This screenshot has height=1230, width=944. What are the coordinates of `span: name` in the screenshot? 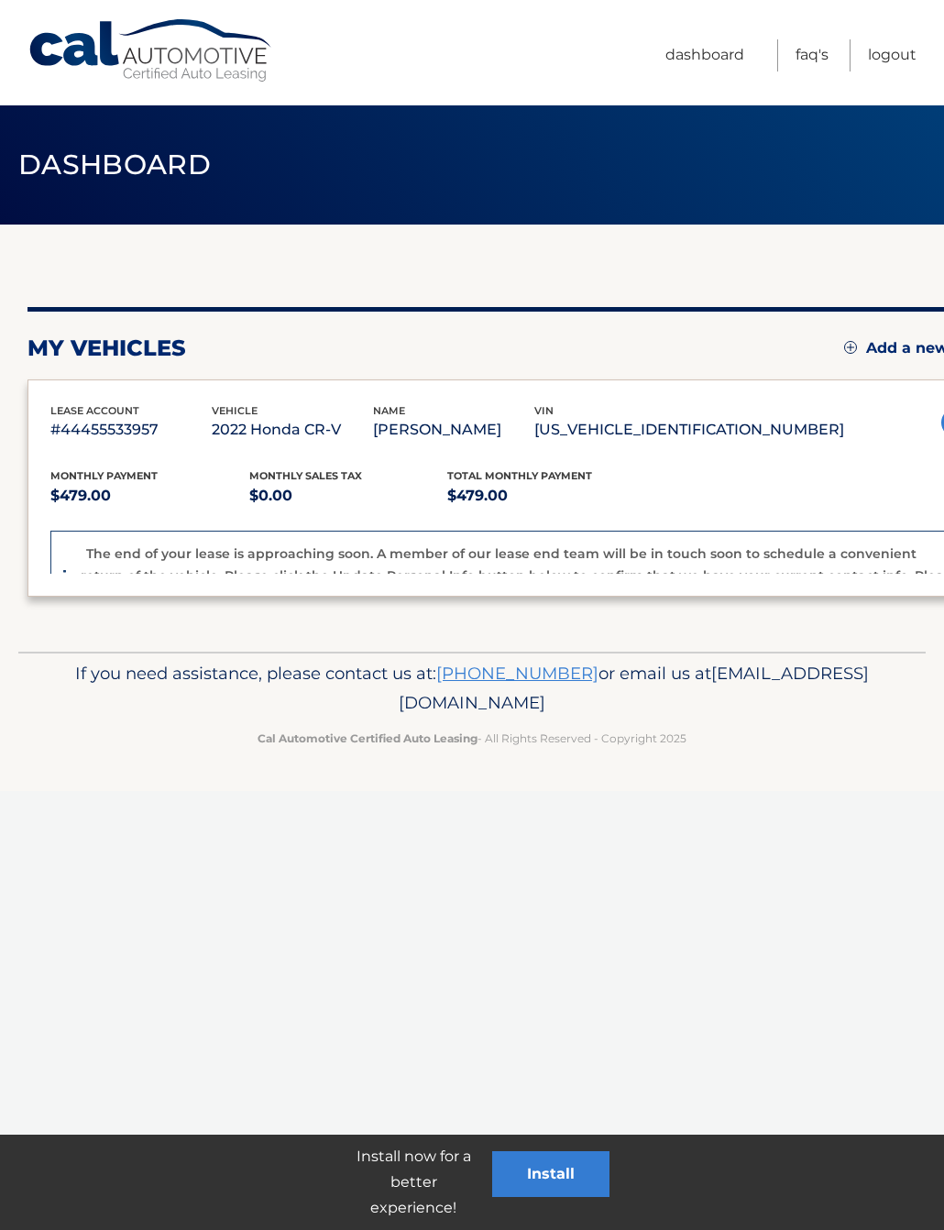 It's located at (389, 411).